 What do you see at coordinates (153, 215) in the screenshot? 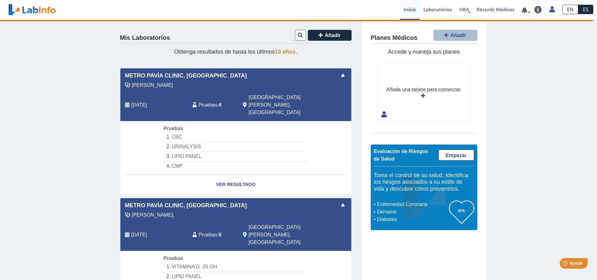
I see `span: Sanchez Cruz,` at bounding box center [153, 215].